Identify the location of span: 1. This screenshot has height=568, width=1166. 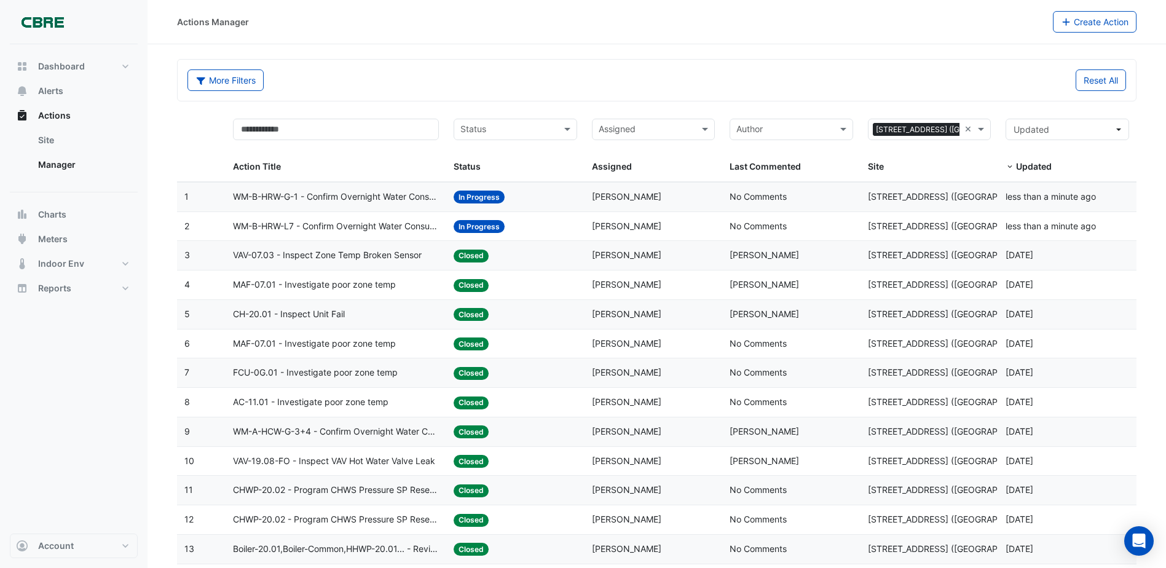
(186, 196).